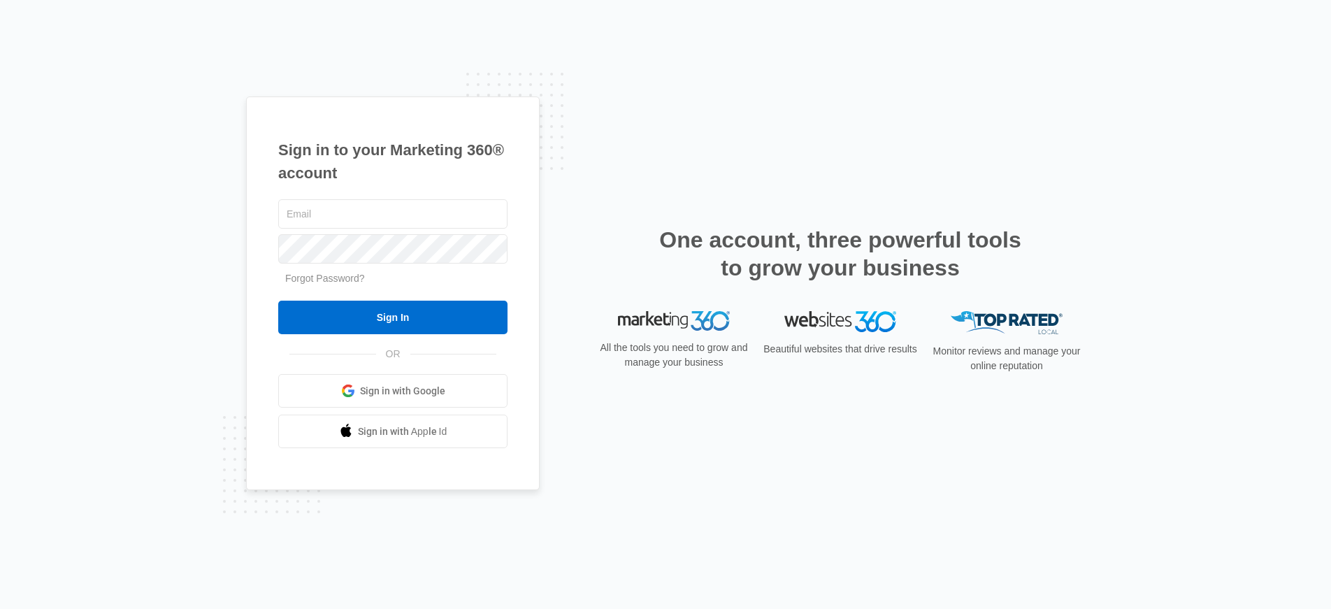  Describe the element at coordinates (840, 349) in the screenshot. I see `p: Beautiful websites that drive results` at that location.